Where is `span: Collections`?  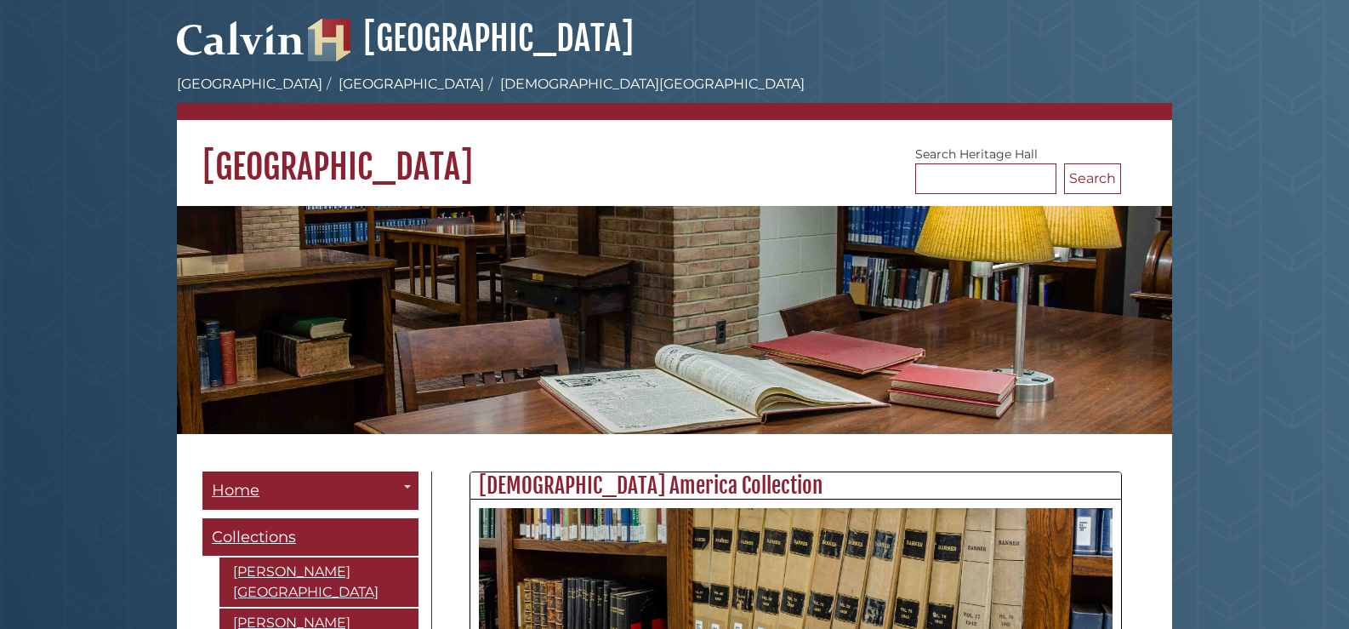 span: Collections is located at coordinates (254, 537).